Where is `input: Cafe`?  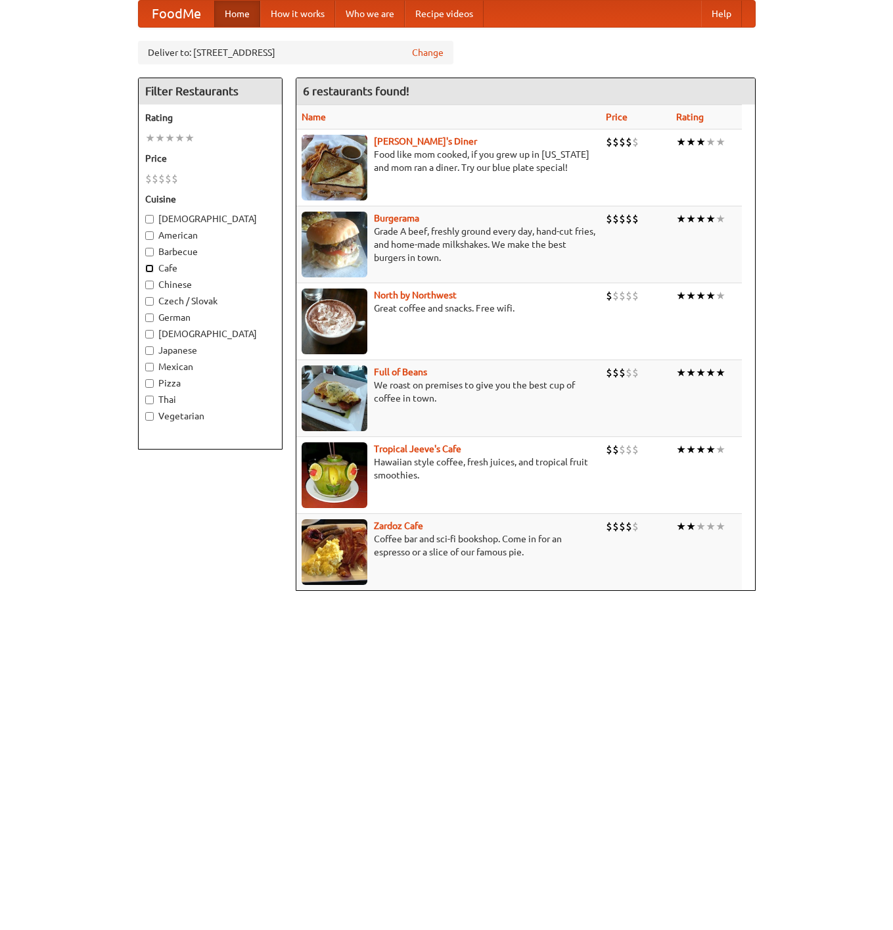
input: Cafe is located at coordinates (149, 268).